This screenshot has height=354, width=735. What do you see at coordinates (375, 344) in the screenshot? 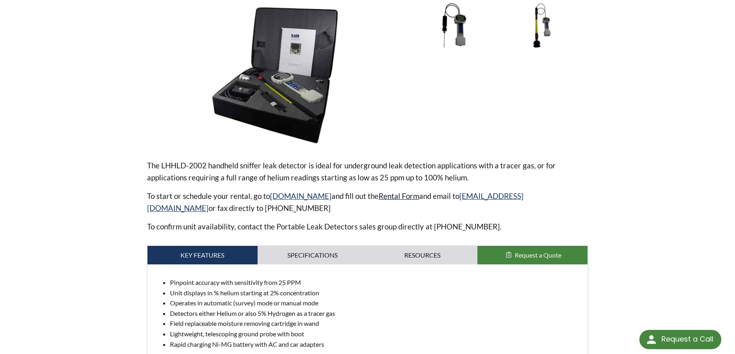
I see `li: Rapid charging Ni-MG battery with AC and car adapters` at bounding box center [375, 344].